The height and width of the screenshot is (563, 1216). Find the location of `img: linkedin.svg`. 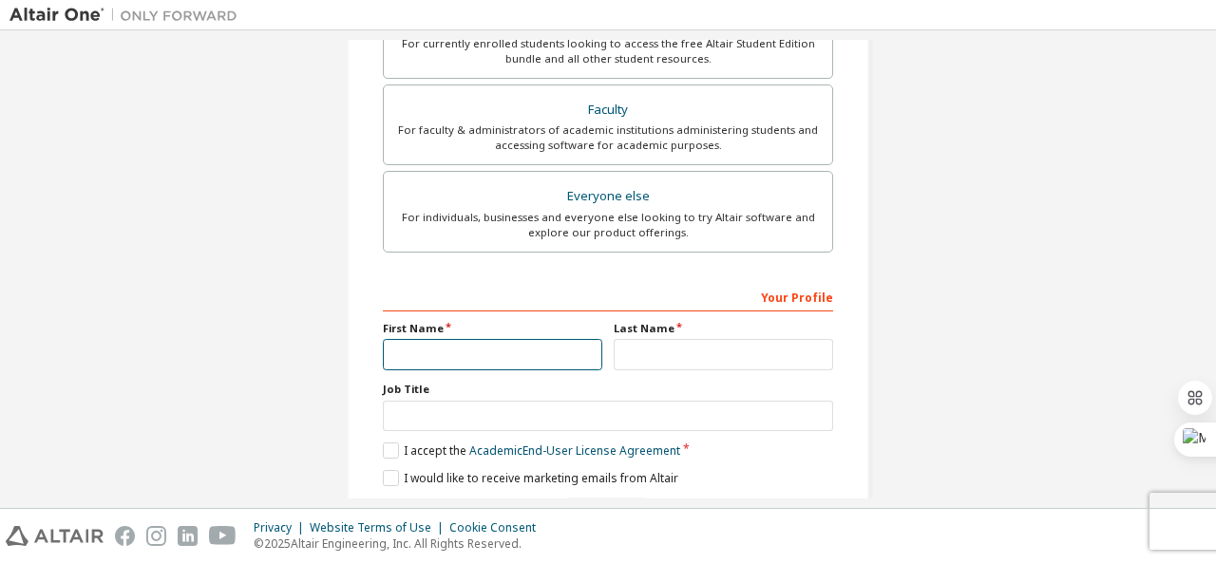

img: linkedin.svg is located at coordinates (187, 536).